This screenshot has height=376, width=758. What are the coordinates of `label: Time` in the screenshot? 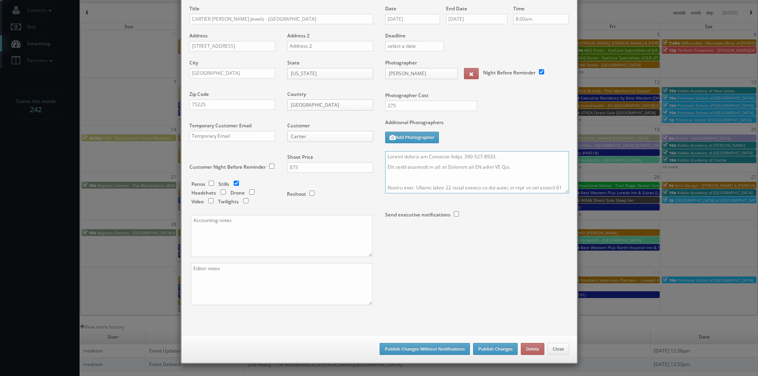 It's located at (519, 8).